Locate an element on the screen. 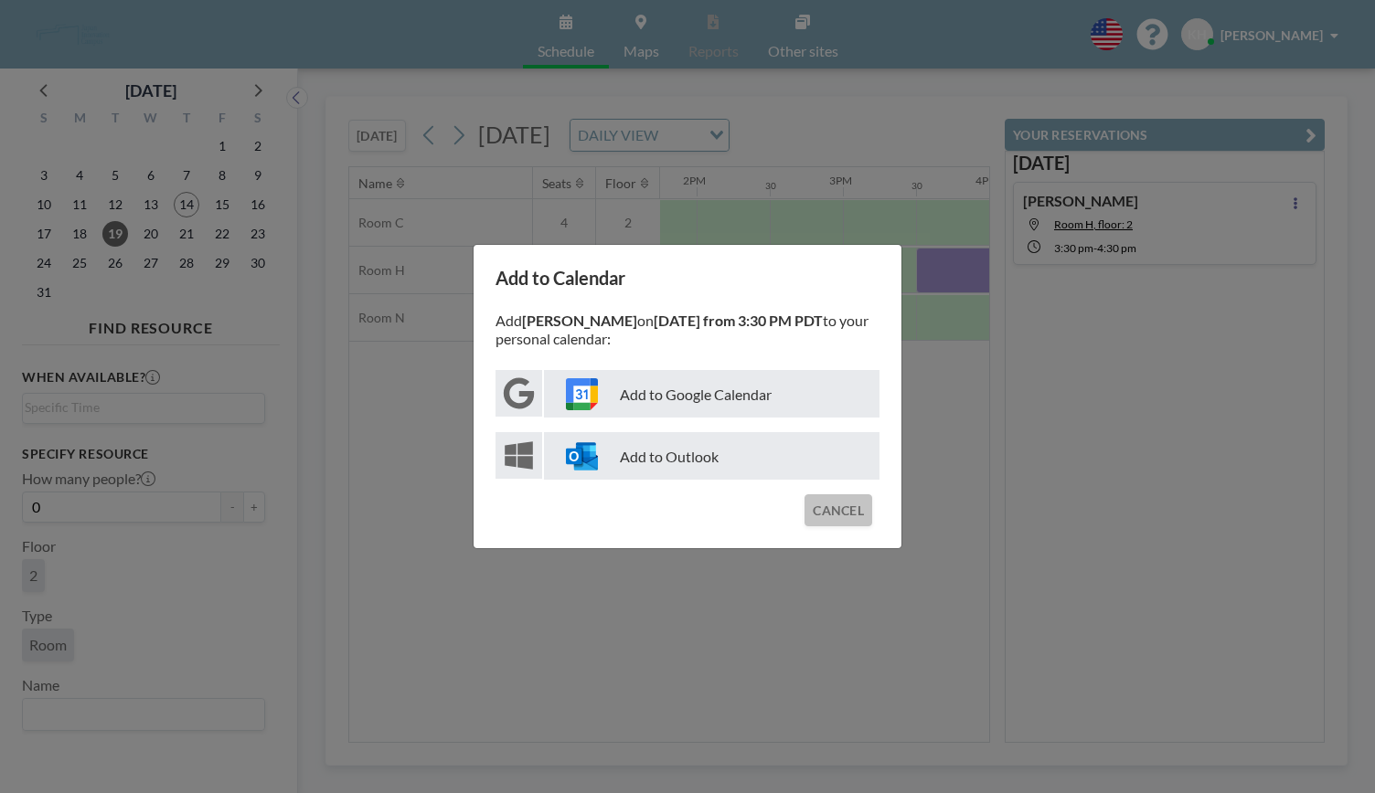 The height and width of the screenshot is (793, 1375). img: google-calendar-icon.svg is located at coordinates (581, 394).